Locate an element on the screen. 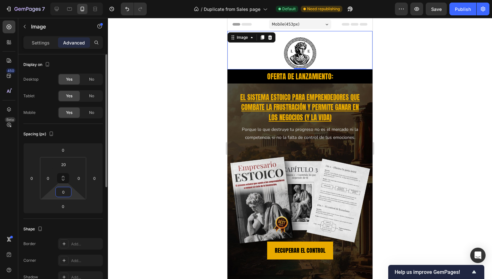  div: Publish is located at coordinates (463, 9).